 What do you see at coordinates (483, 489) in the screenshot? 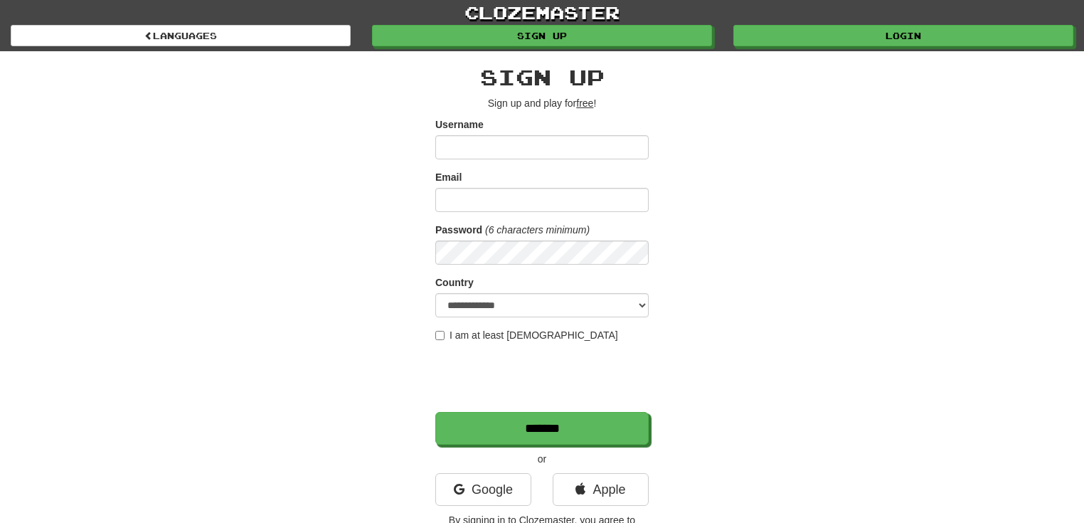
I see `a: Google` at bounding box center [483, 489].